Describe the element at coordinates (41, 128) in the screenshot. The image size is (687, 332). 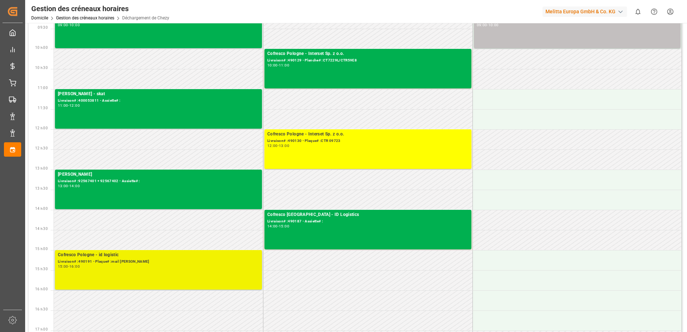
I see `span: 12 h 00` at that location.